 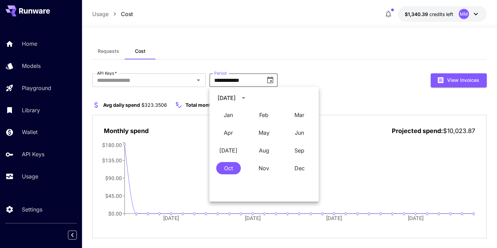 I want to click on label: Period, so click(x=220, y=73).